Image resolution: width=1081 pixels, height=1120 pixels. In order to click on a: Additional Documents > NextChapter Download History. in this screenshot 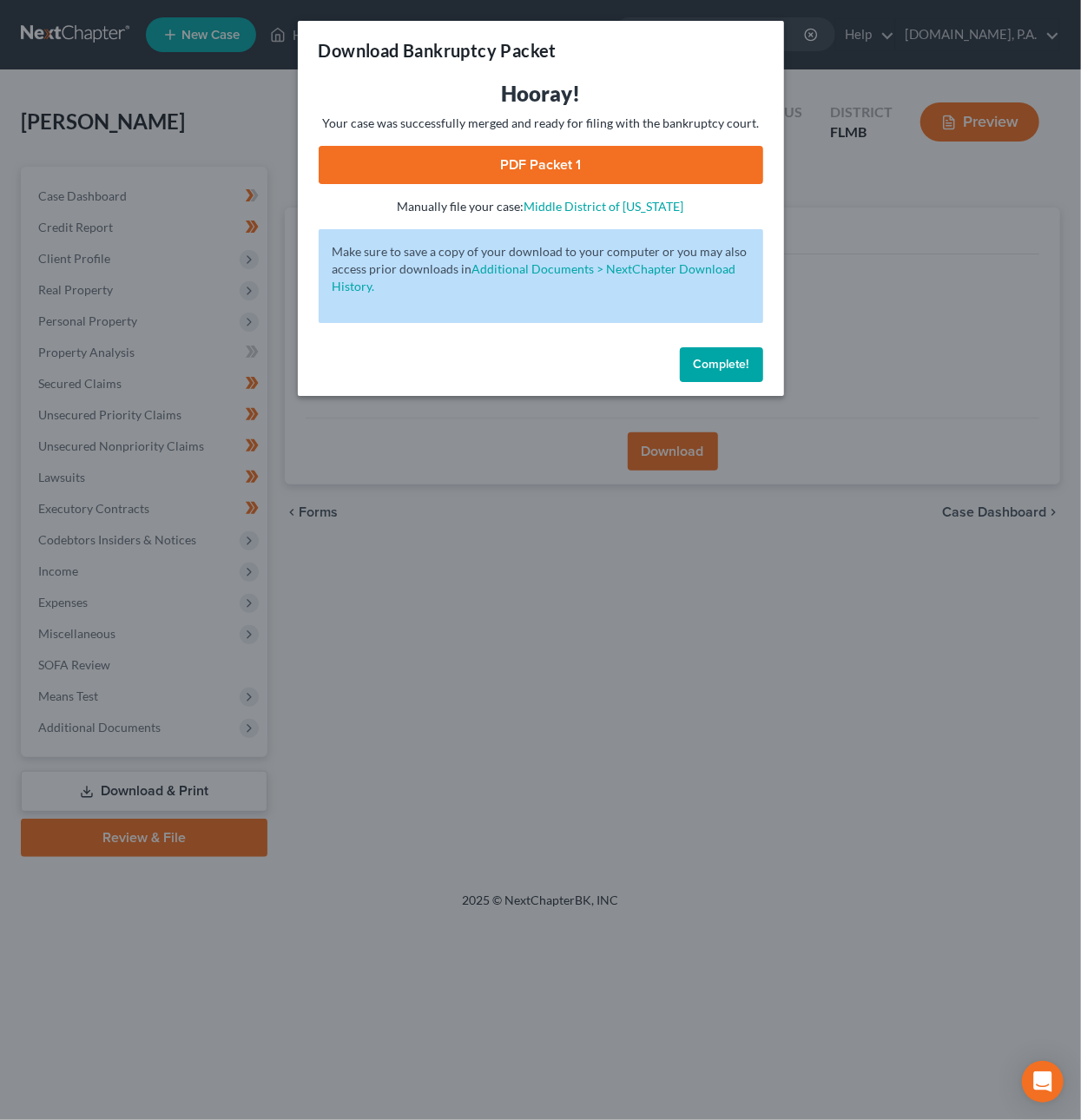, I will do `click(534, 277)`.